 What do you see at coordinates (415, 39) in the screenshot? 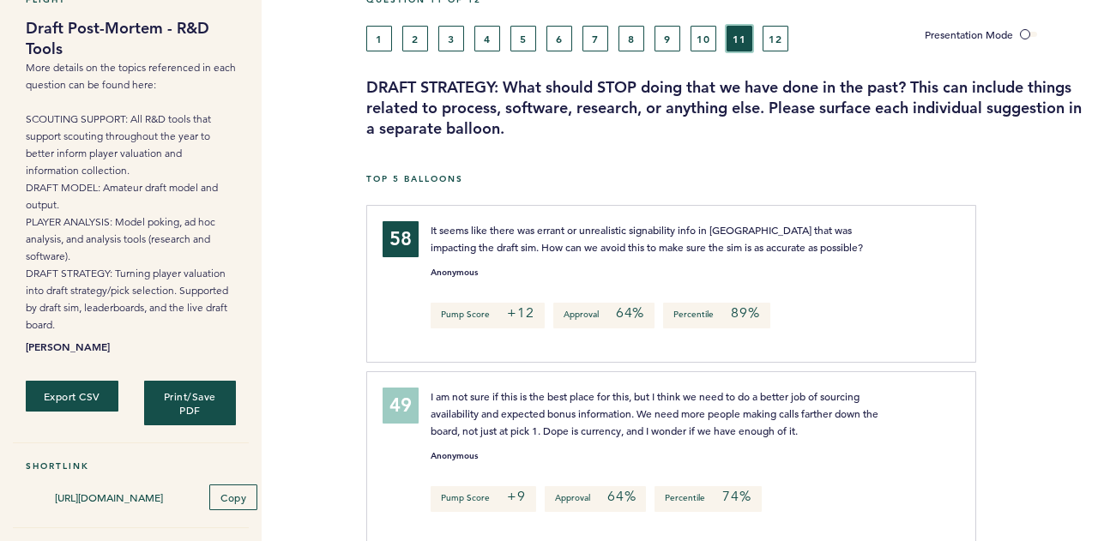
I see `button: 2` at bounding box center [415, 39].